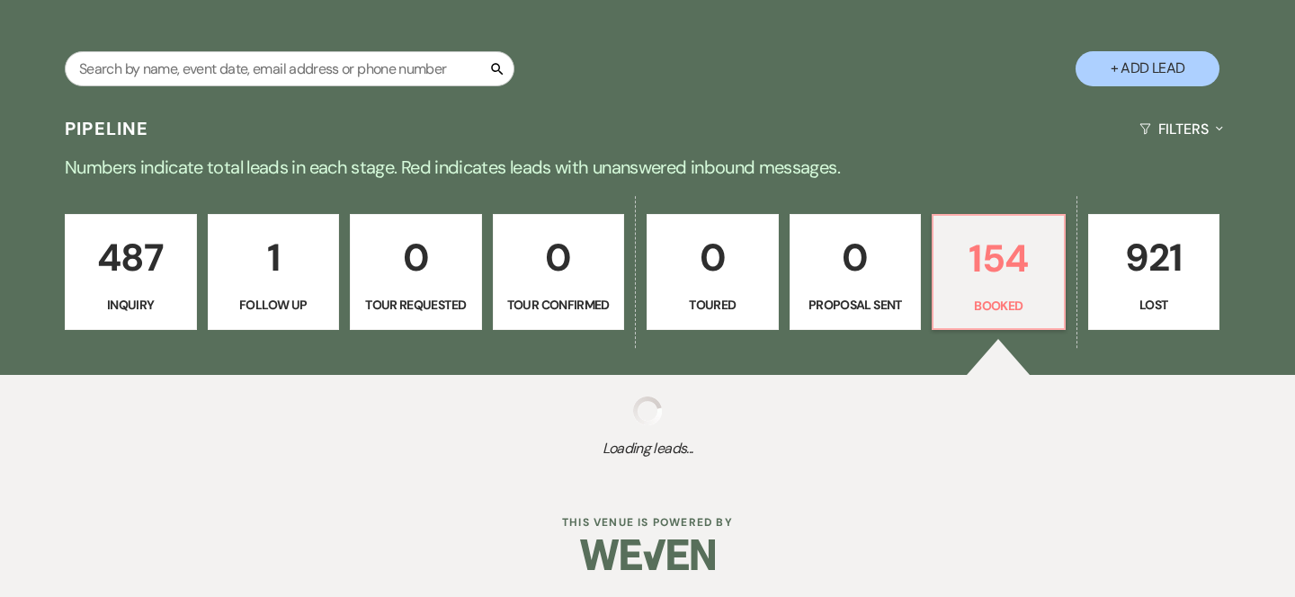 The width and height of the screenshot is (1295, 597). What do you see at coordinates (712, 272) in the screenshot?
I see `a: 0Toured` at bounding box center [712, 272].